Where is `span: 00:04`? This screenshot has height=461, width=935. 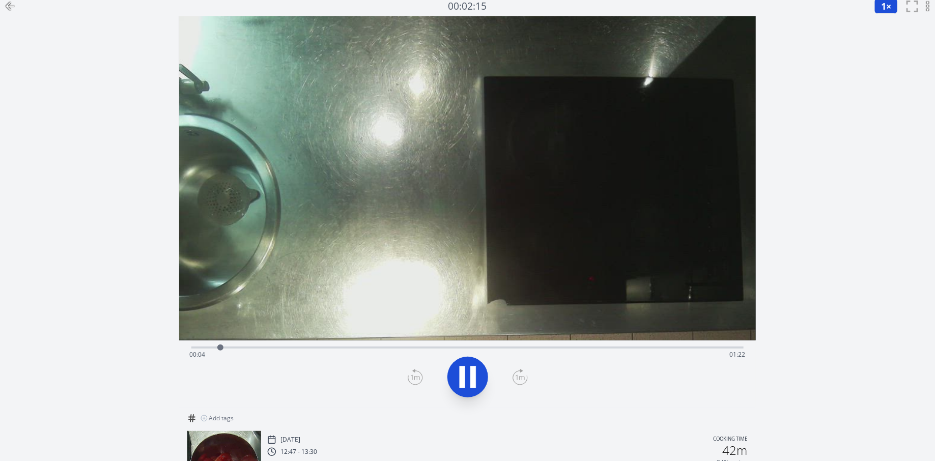 span: 00:04 is located at coordinates (197, 354).